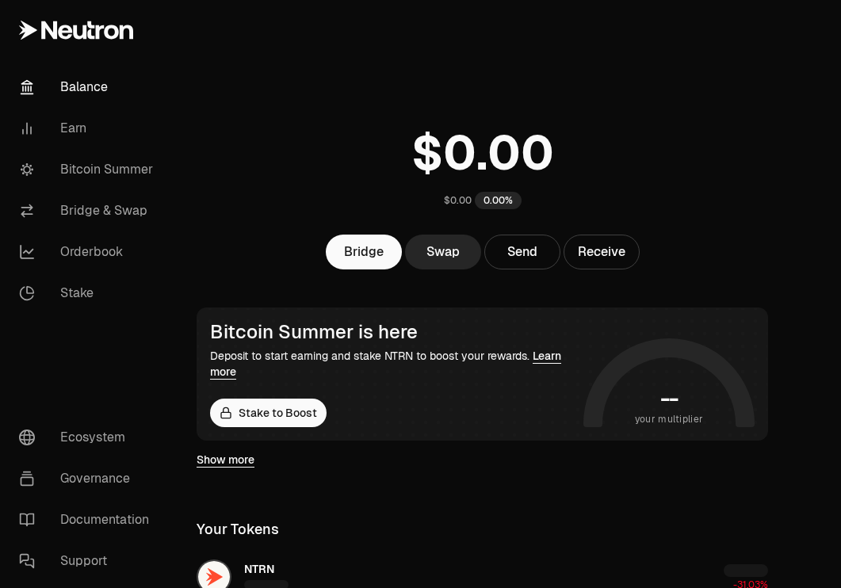 Image resolution: width=841 pixels, height=588 pixels. What do you see at coordinates (364, 252) in the screenshot?
I see `a: Bridge` at bounding box center [364, 252].